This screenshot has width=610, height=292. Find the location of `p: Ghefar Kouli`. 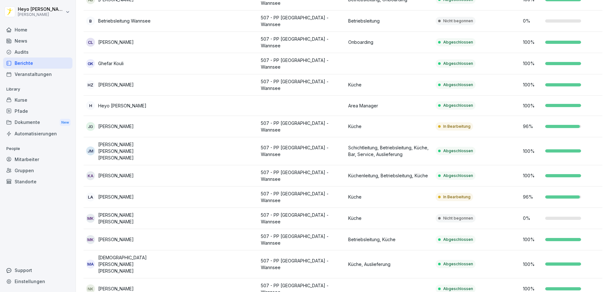

p: Ghefar Kouli is located at coordinates (111, 63).